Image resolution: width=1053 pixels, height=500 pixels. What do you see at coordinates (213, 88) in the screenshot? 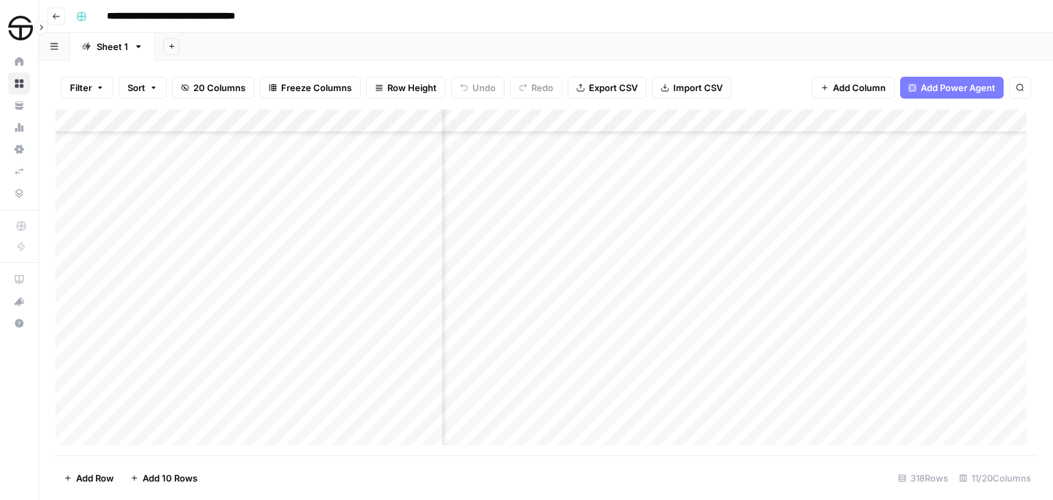
I see `button: 20 Columns` at bounding box center [213, 88].